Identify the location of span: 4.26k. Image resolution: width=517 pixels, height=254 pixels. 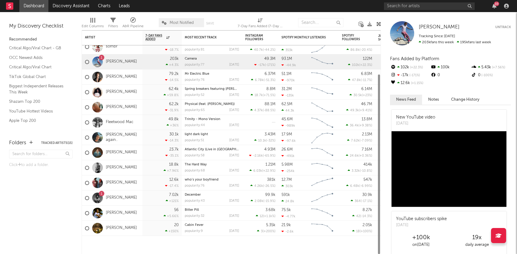
(258, 186).